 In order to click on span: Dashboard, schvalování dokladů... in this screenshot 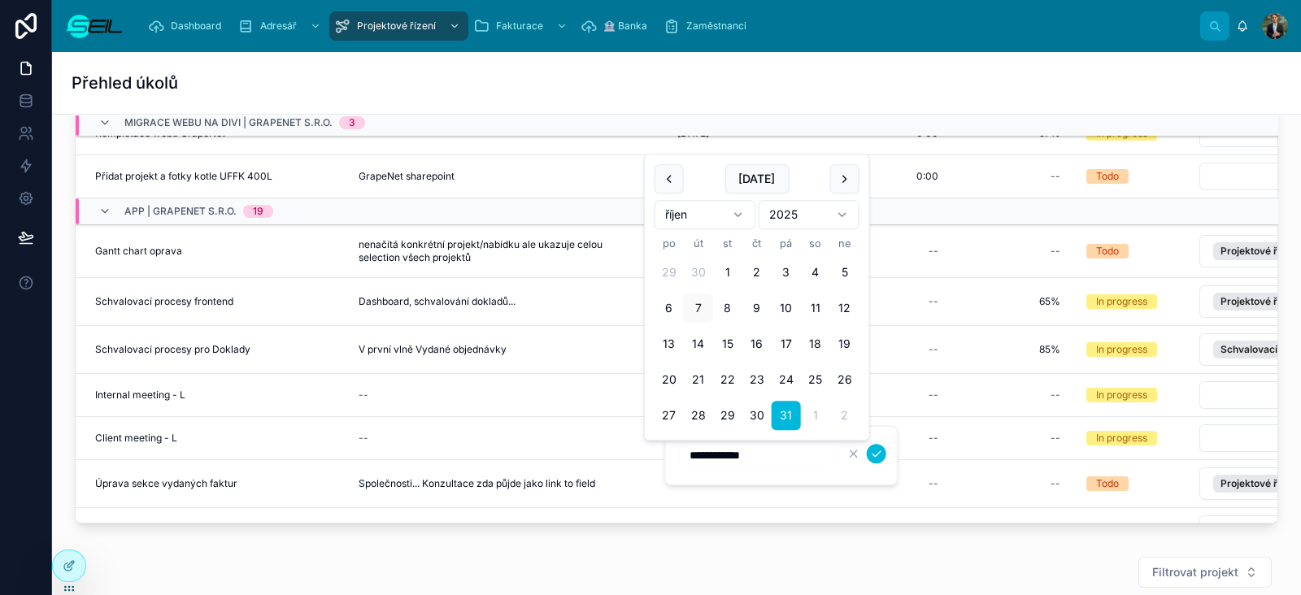, I will do `click(437, 302)`.